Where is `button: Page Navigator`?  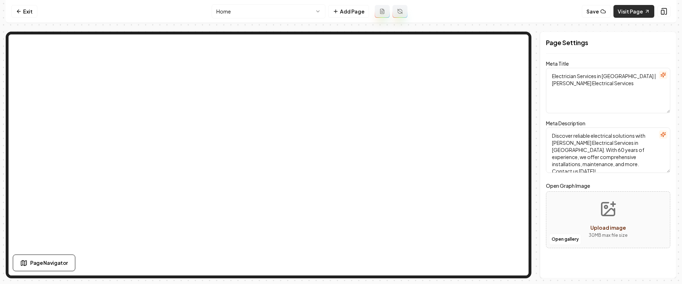
button: Page Navigator is located at coordinates (44, 263).